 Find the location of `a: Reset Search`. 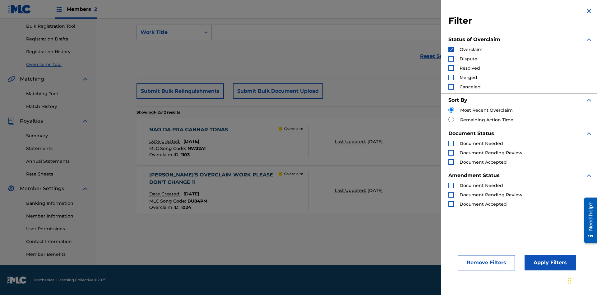

a: Reset Search is located at coordinates (437, 56).